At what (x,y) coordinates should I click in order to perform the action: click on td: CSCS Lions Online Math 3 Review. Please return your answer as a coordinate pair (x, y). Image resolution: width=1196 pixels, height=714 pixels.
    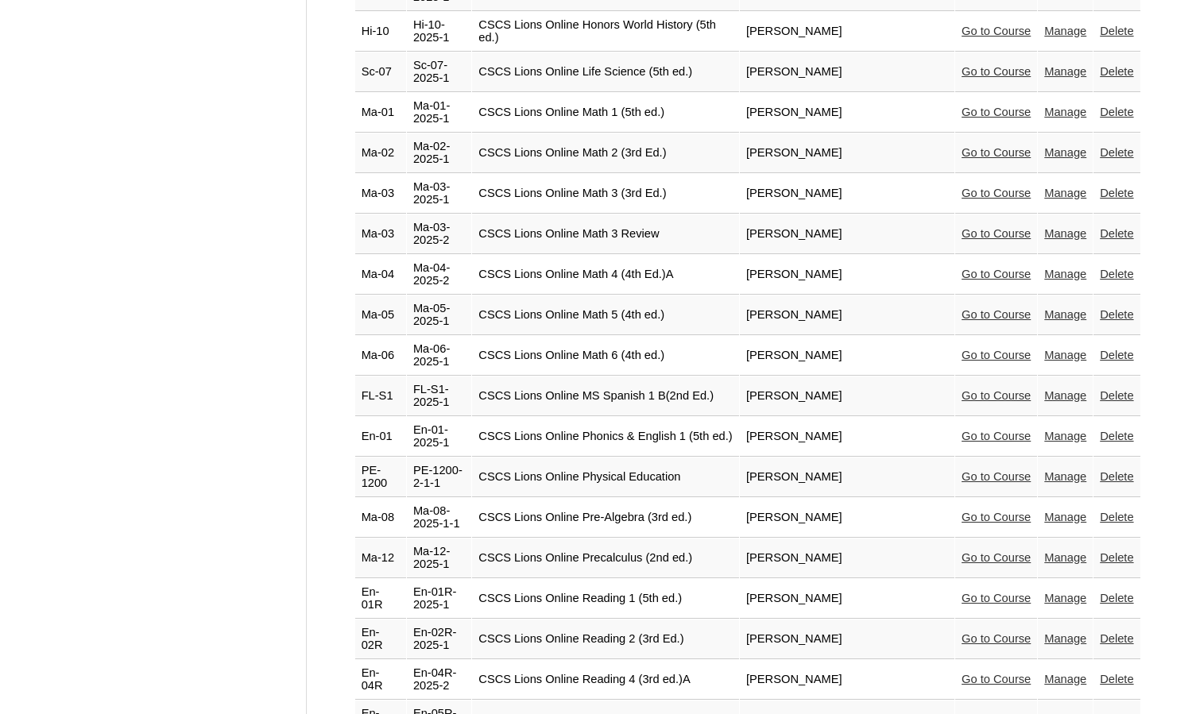
    Looking at the image, I should click on (606, 234).